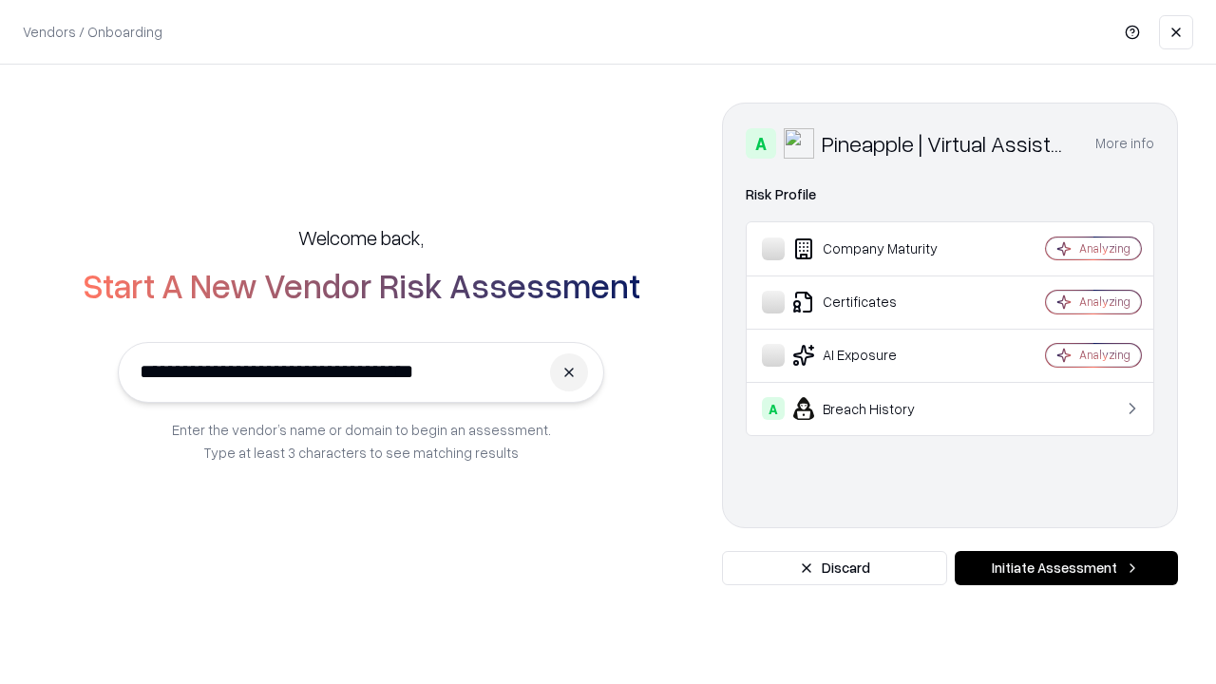 The width and height of the screenshot is (1216, 684). Describe the element at coordinates (834, 568) in the screenshot. I see `button: Discard` at that location.